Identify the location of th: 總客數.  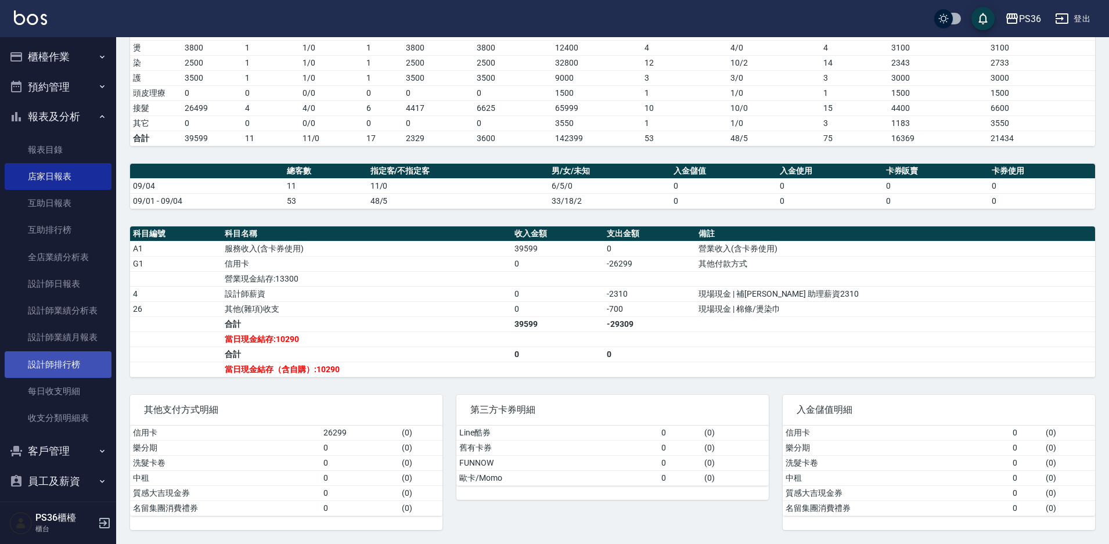
(326, 171).